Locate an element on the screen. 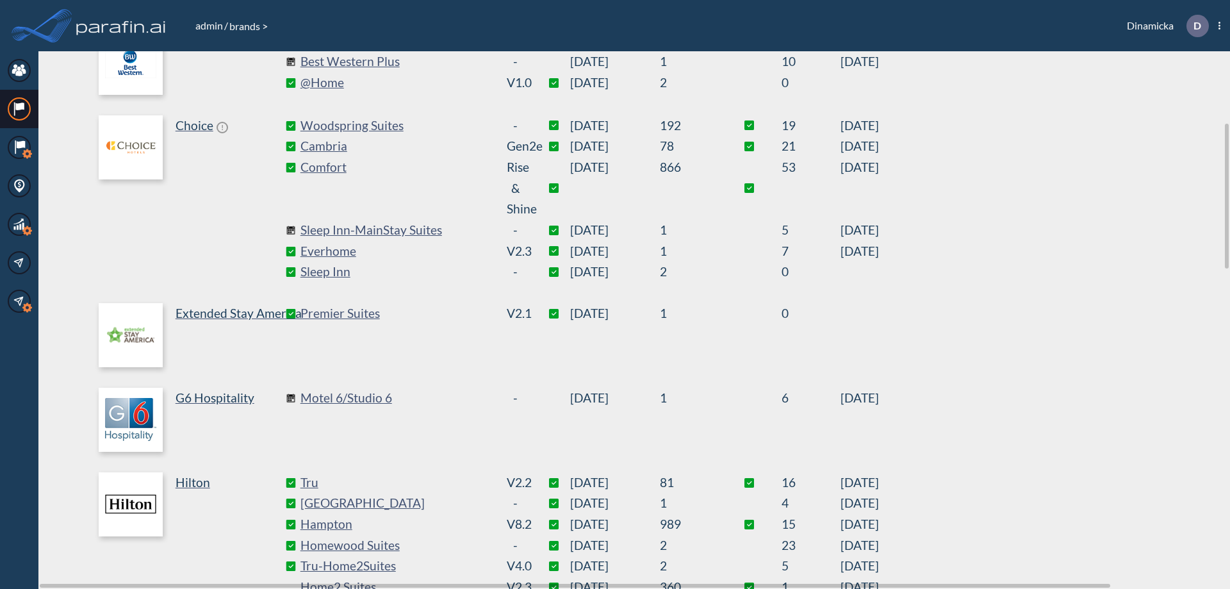 Image resolution: width=1230 pixels, height=589 pixels. sapn: 21 is located at coordinates (811, 146).